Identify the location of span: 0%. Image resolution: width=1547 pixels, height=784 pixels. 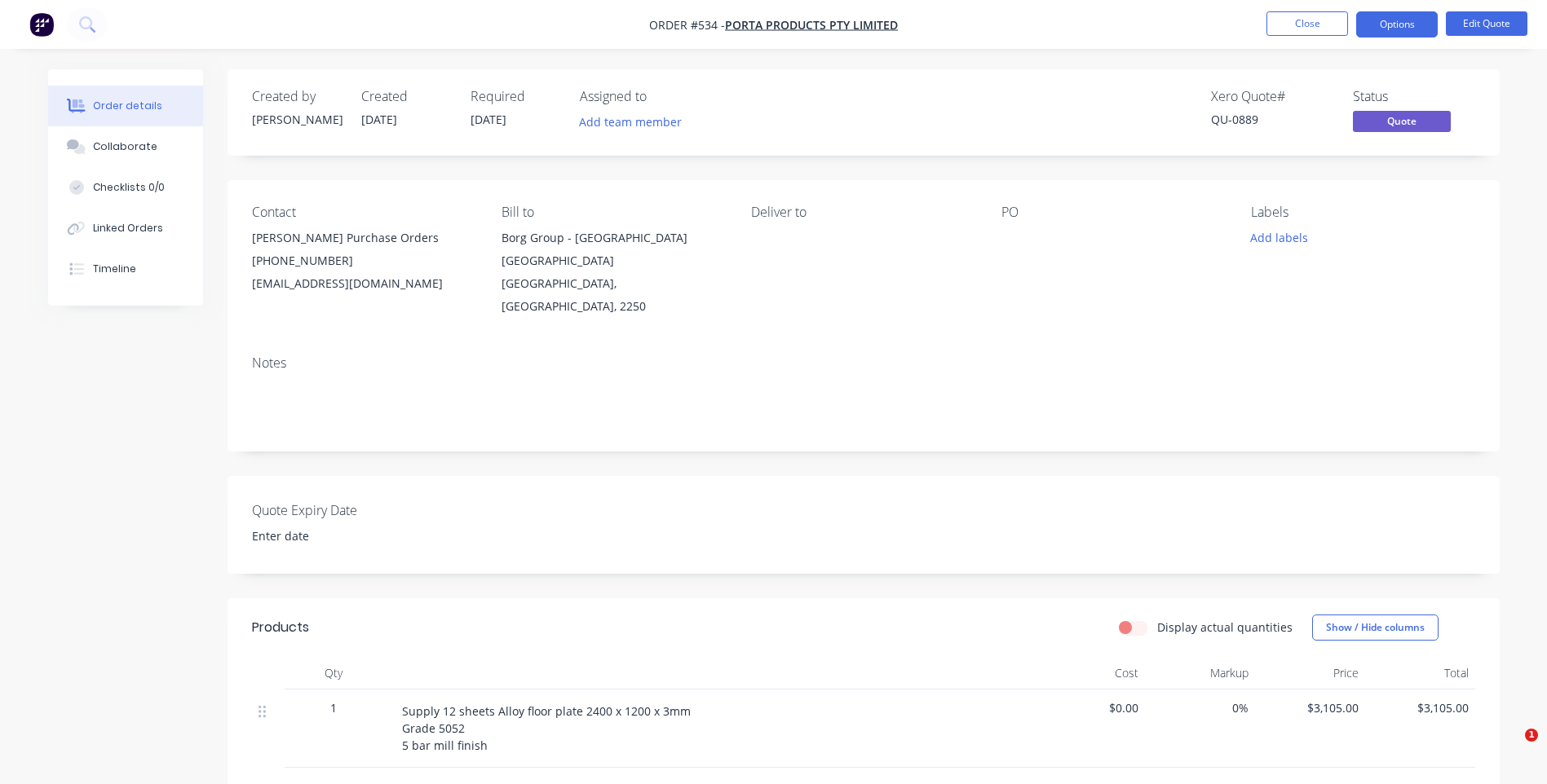
(1199, 708).